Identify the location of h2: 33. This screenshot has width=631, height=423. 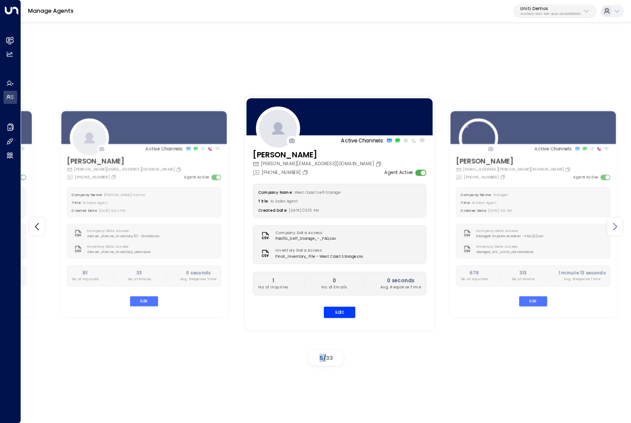
(139, 272).